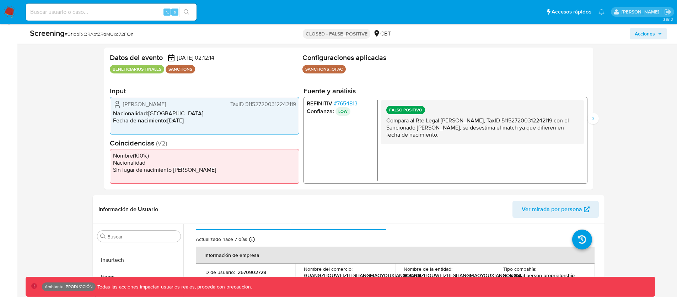 The image size is (677, 297). What do you see at coordinates (139, 277) in the screenshot?
I see `button: Items` at bounding box center [139, 277].